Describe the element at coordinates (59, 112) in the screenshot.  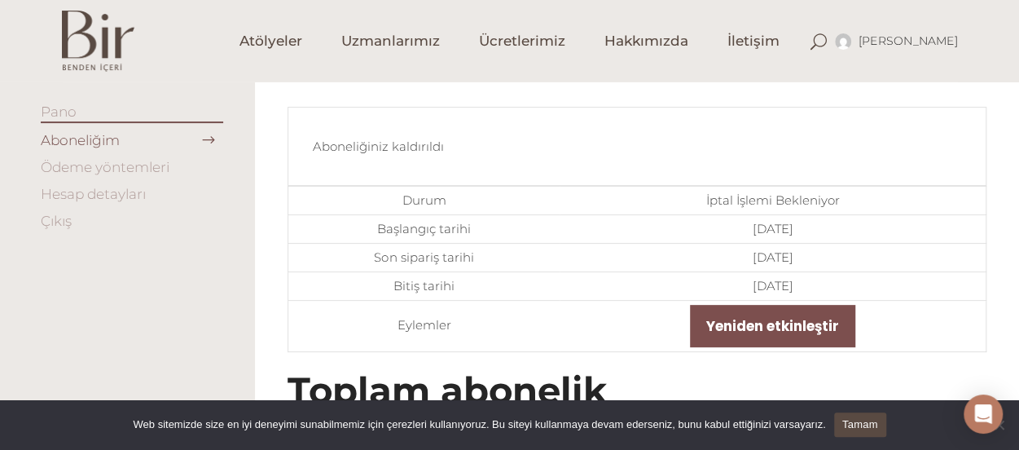
I see `a: Pano` at that location.